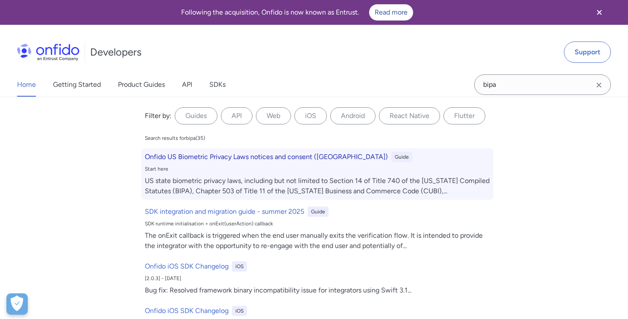 This screenshot has height=319, width=628. I want to click on button: Close banner, so click(599, 12).